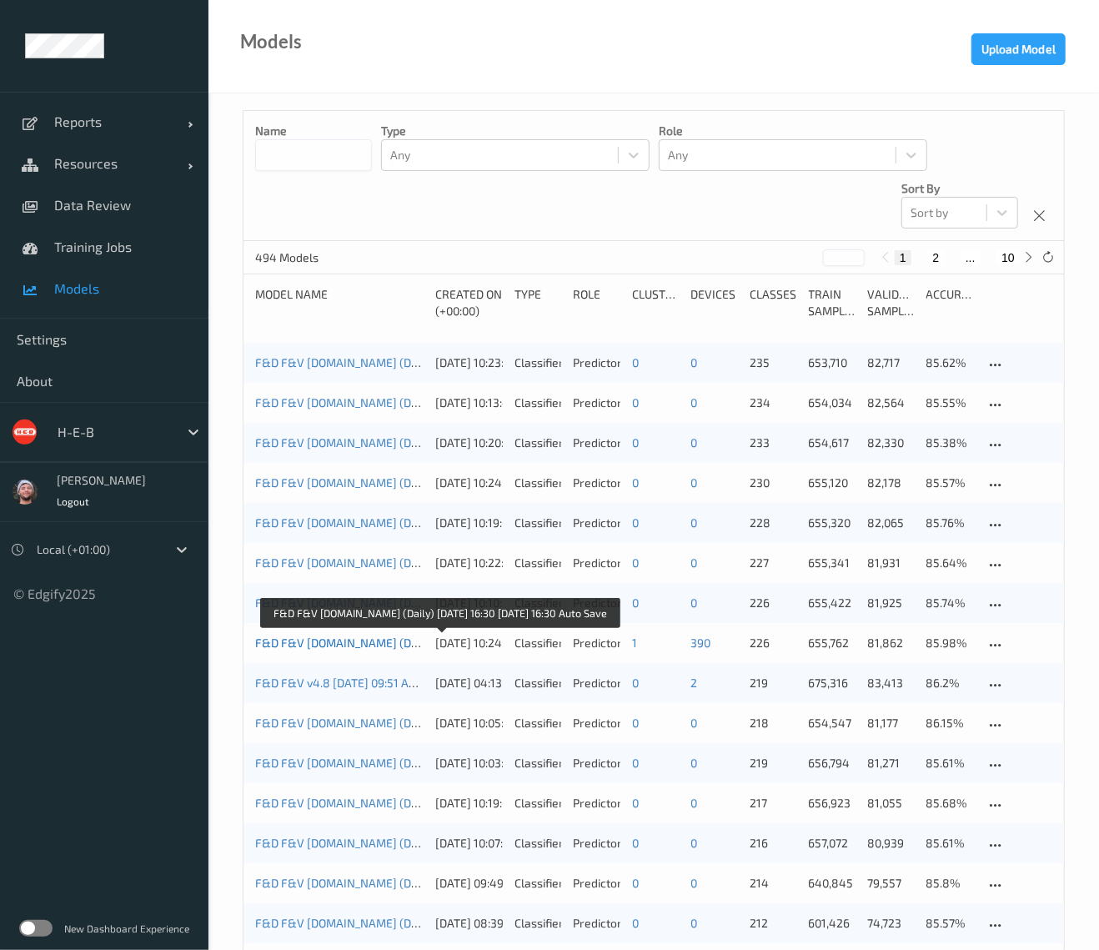  What do you see at coordinates (773, 723) in the screenshot?
I see `p: 218` at bounding box center [773, 723].